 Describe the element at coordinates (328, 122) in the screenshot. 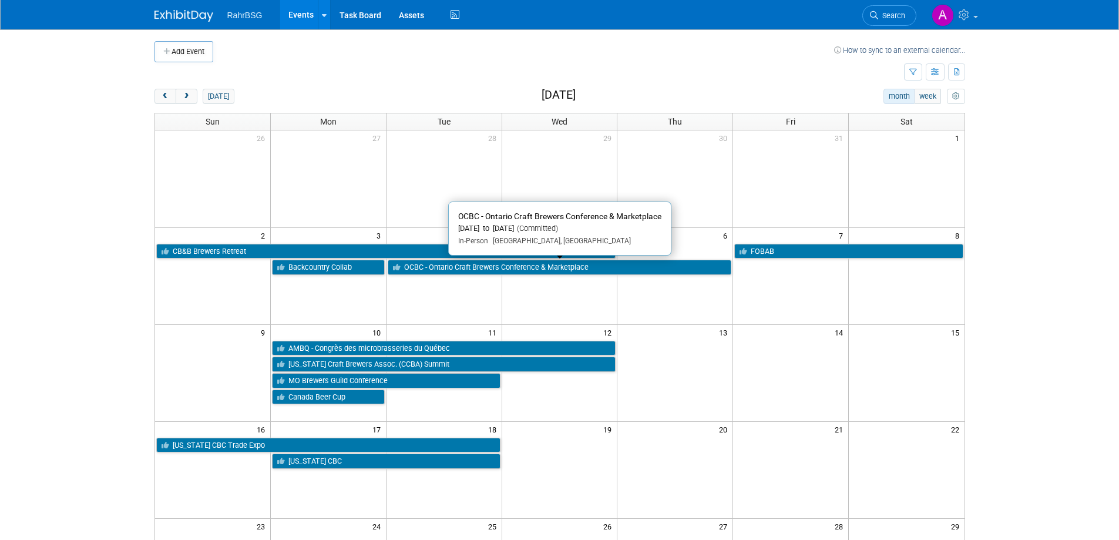

I see `span: Mon` at that location.